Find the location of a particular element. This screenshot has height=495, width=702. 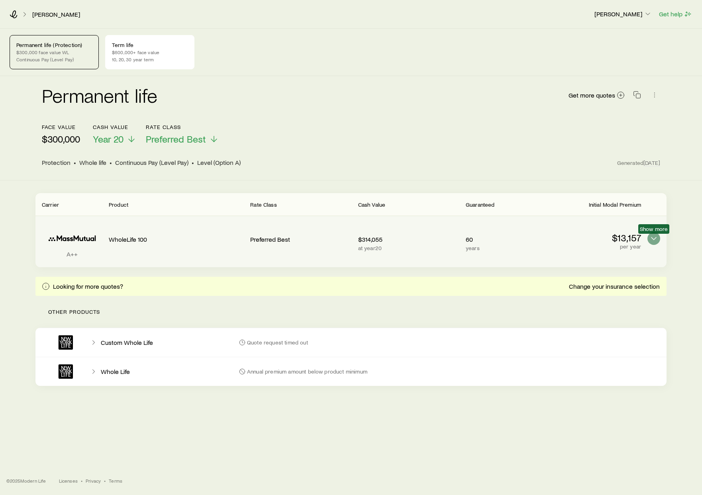

span: Cash Value is located at coordinates (372, 204).